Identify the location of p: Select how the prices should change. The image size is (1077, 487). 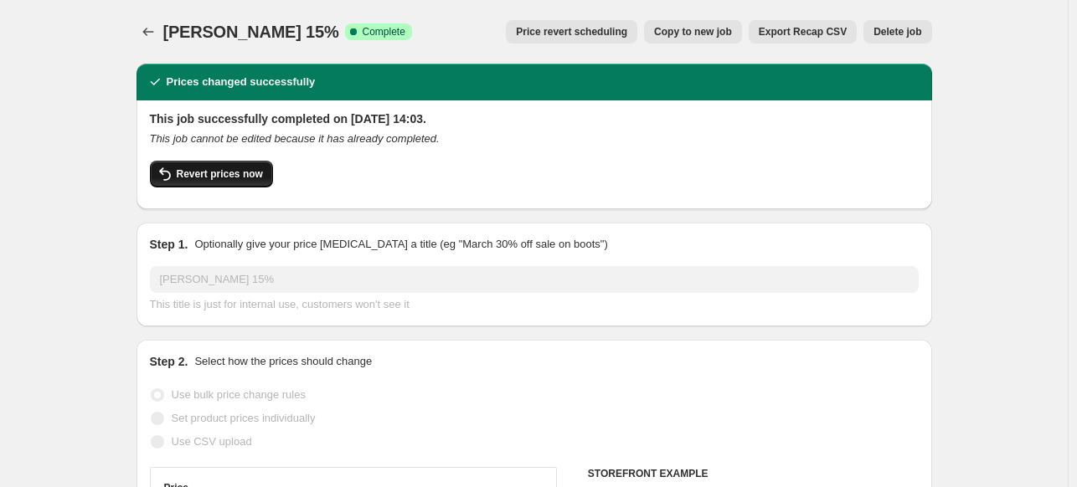
(283, 362).